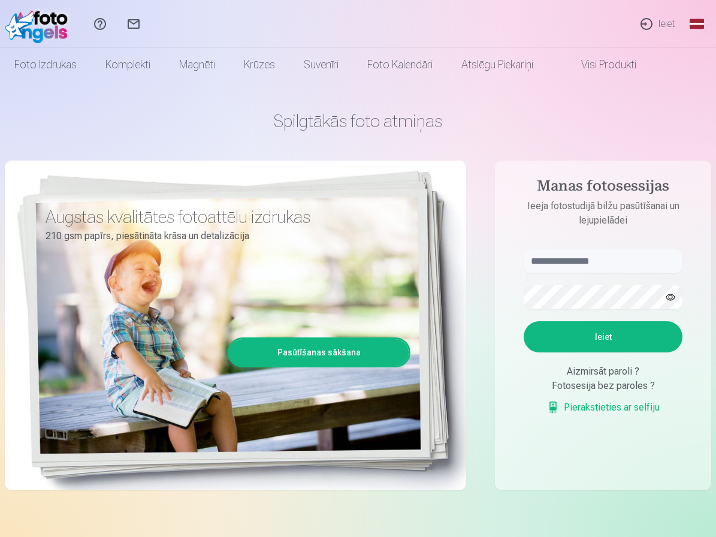 The image size is (716, 537). Describe the element at coordinates (223, 217) in the screenshot. I see `h3: Augstas kvalitātes fotoattēlu izdrukas` at that location.